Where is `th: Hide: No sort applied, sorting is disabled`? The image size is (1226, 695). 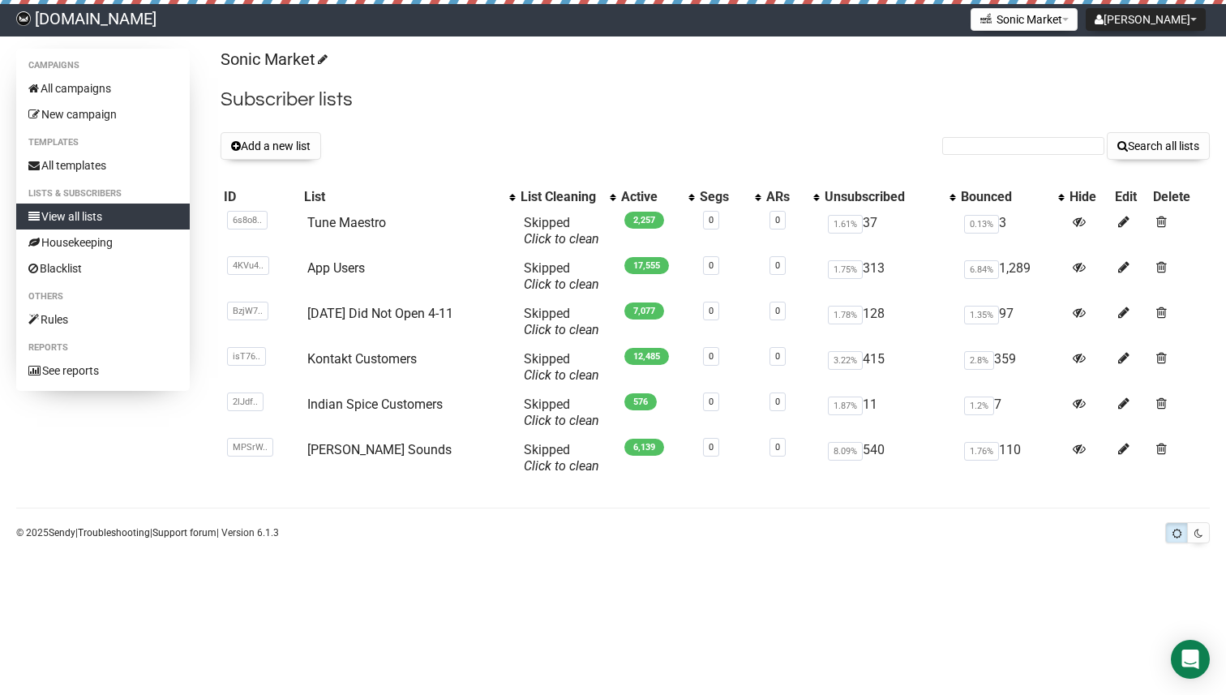
th: Hide: No sort applied, sorting is disabled is located at coordinates (1089, 197).